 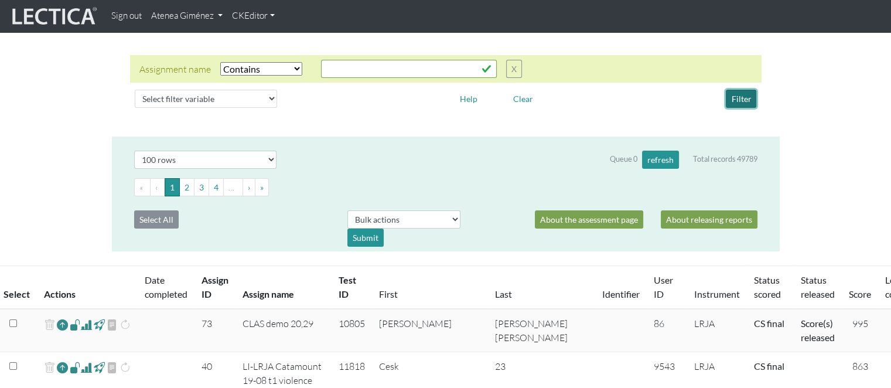 What do you see at coordinates (53, 16) in the screenshot?
I see `img: lecticalive` at bounding box center [53, 16].